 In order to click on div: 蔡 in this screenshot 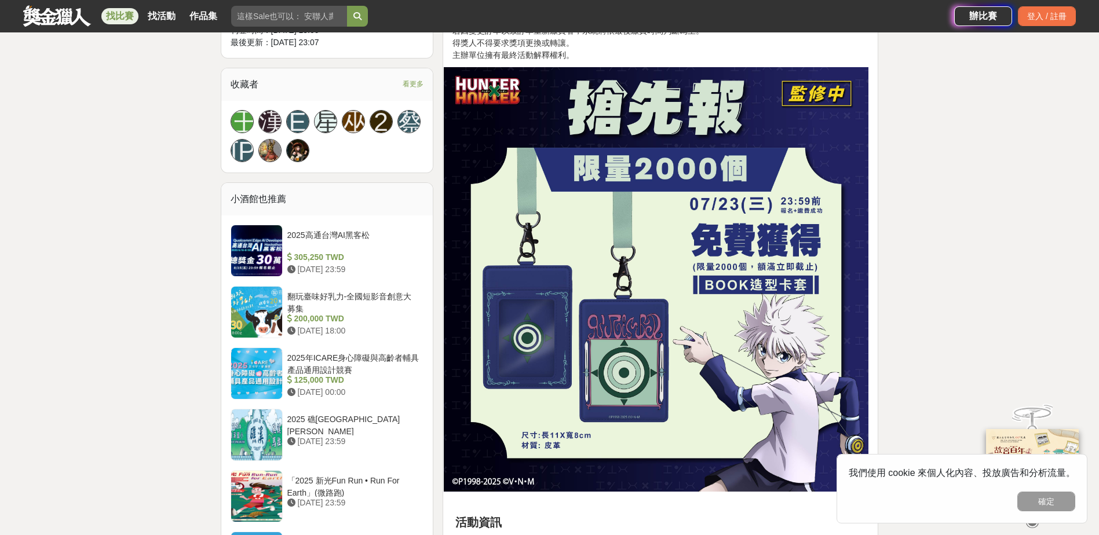, I will do `click(409, 122)`.